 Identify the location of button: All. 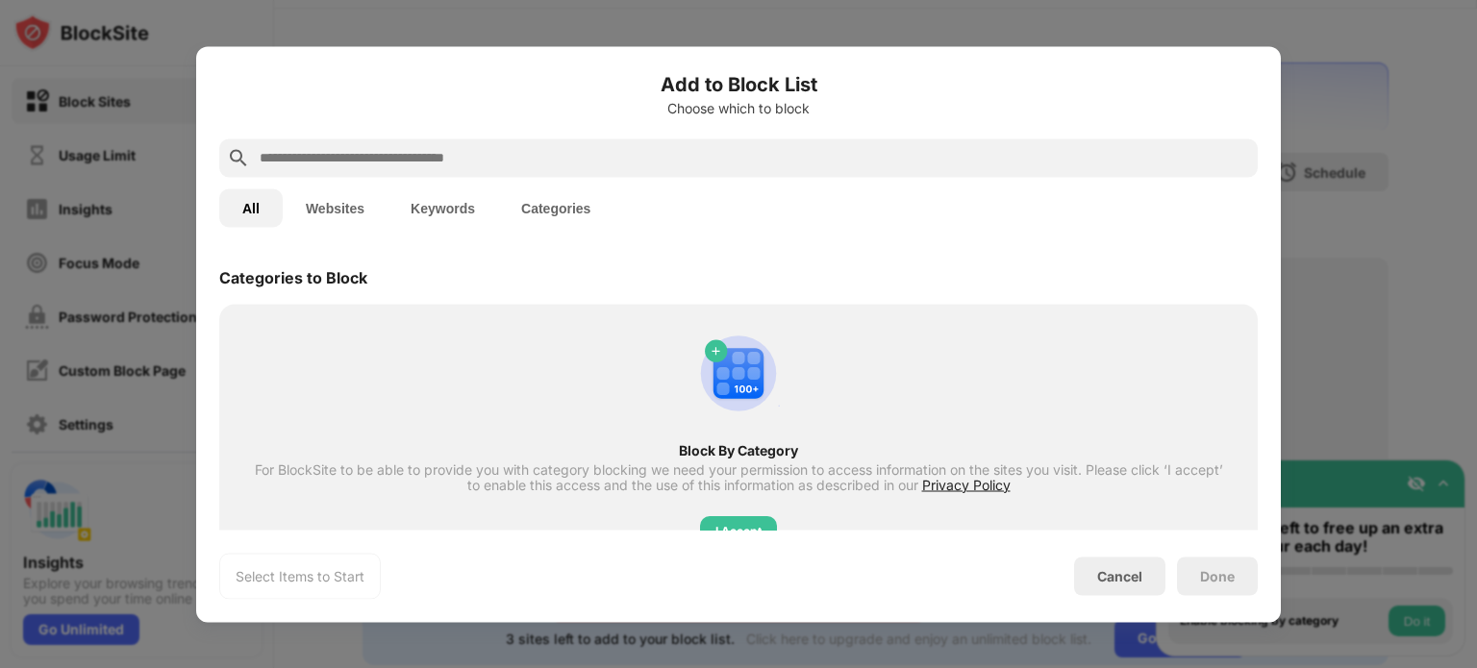
(251, 208).